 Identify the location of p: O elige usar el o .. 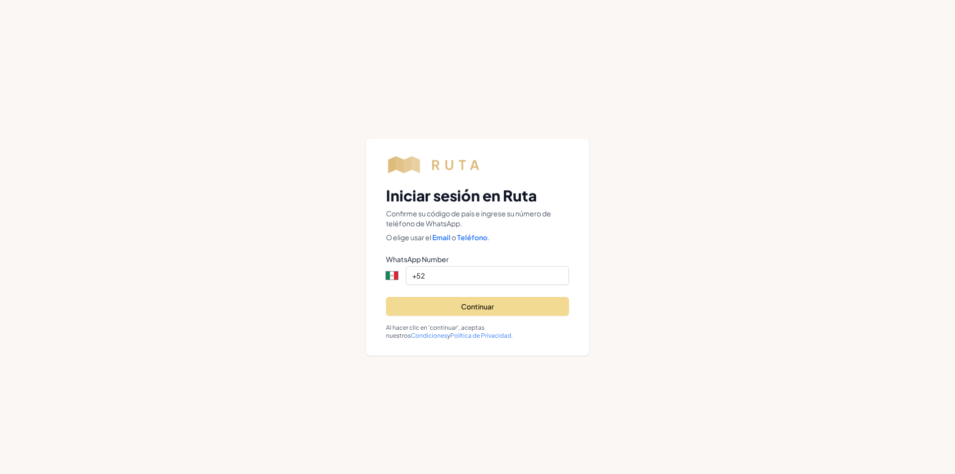
(477, 237).